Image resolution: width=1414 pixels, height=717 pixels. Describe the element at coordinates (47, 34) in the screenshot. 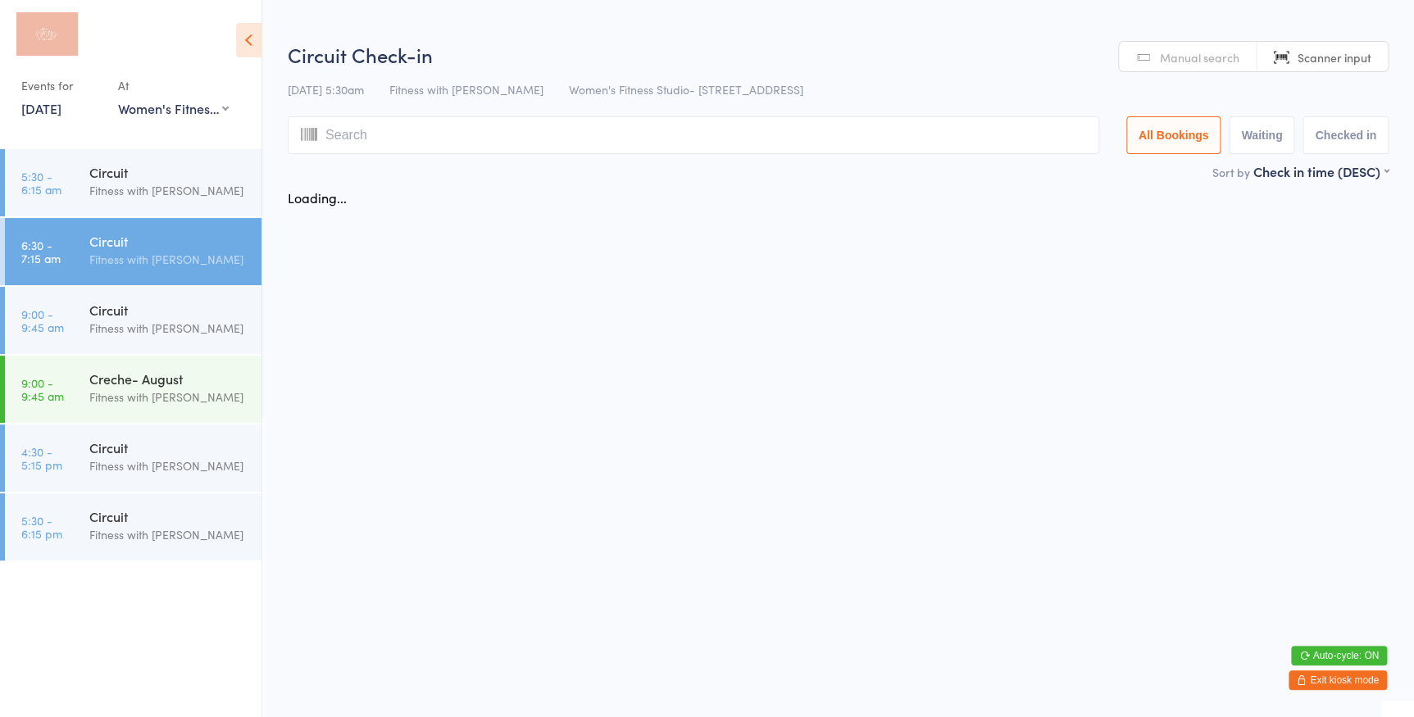

I see `img: Fitness with Zoe` at that location.